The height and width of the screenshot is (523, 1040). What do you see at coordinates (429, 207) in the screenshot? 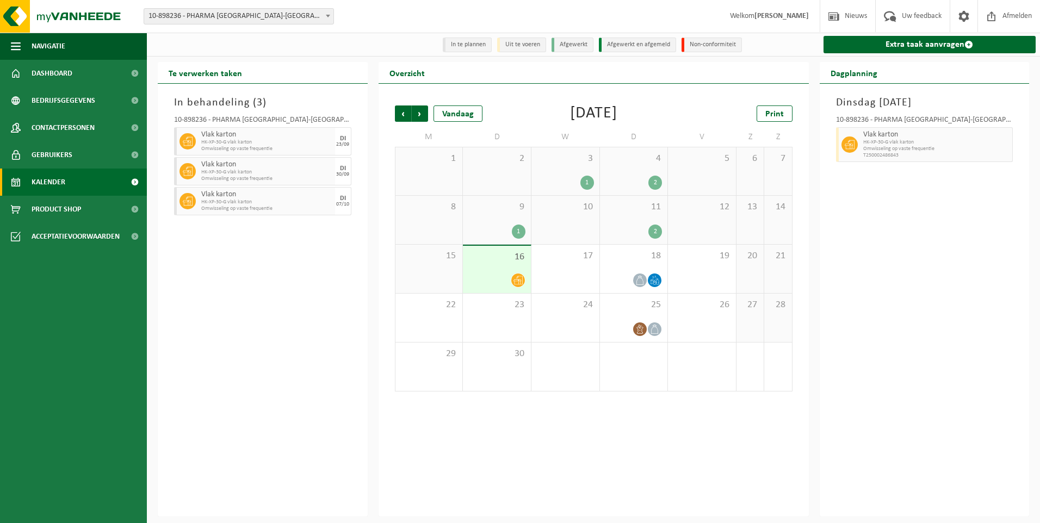
I see `span: 8` at bounding box center [429, 207].